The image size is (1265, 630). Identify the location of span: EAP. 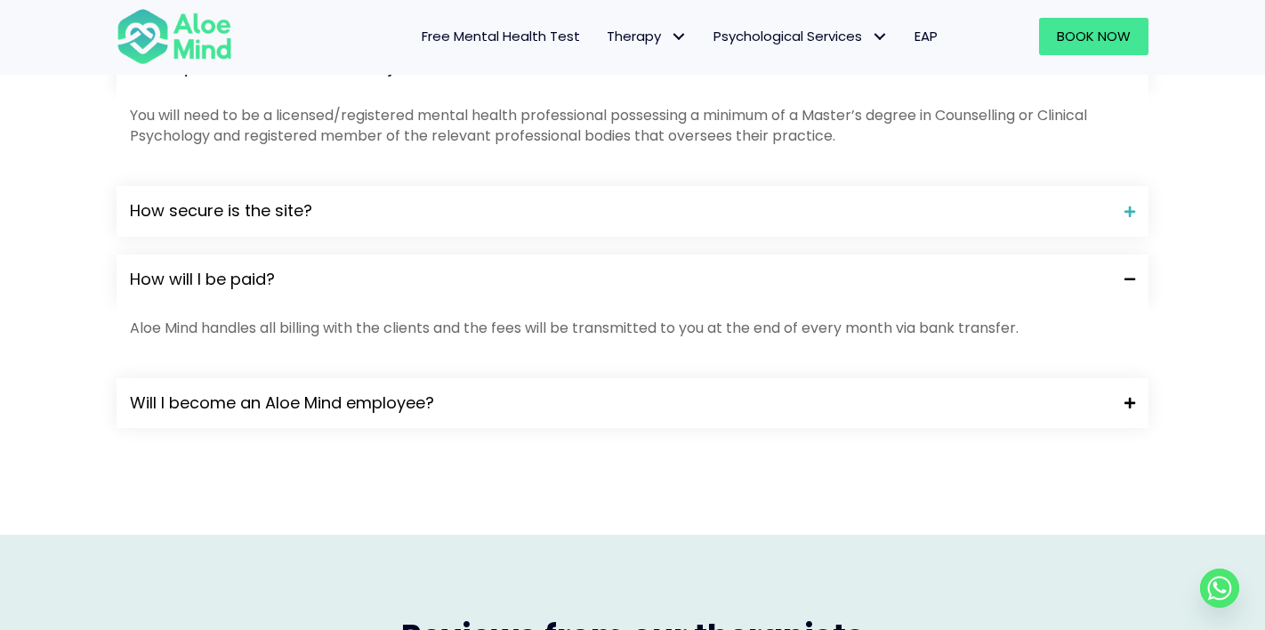
(926, 36).